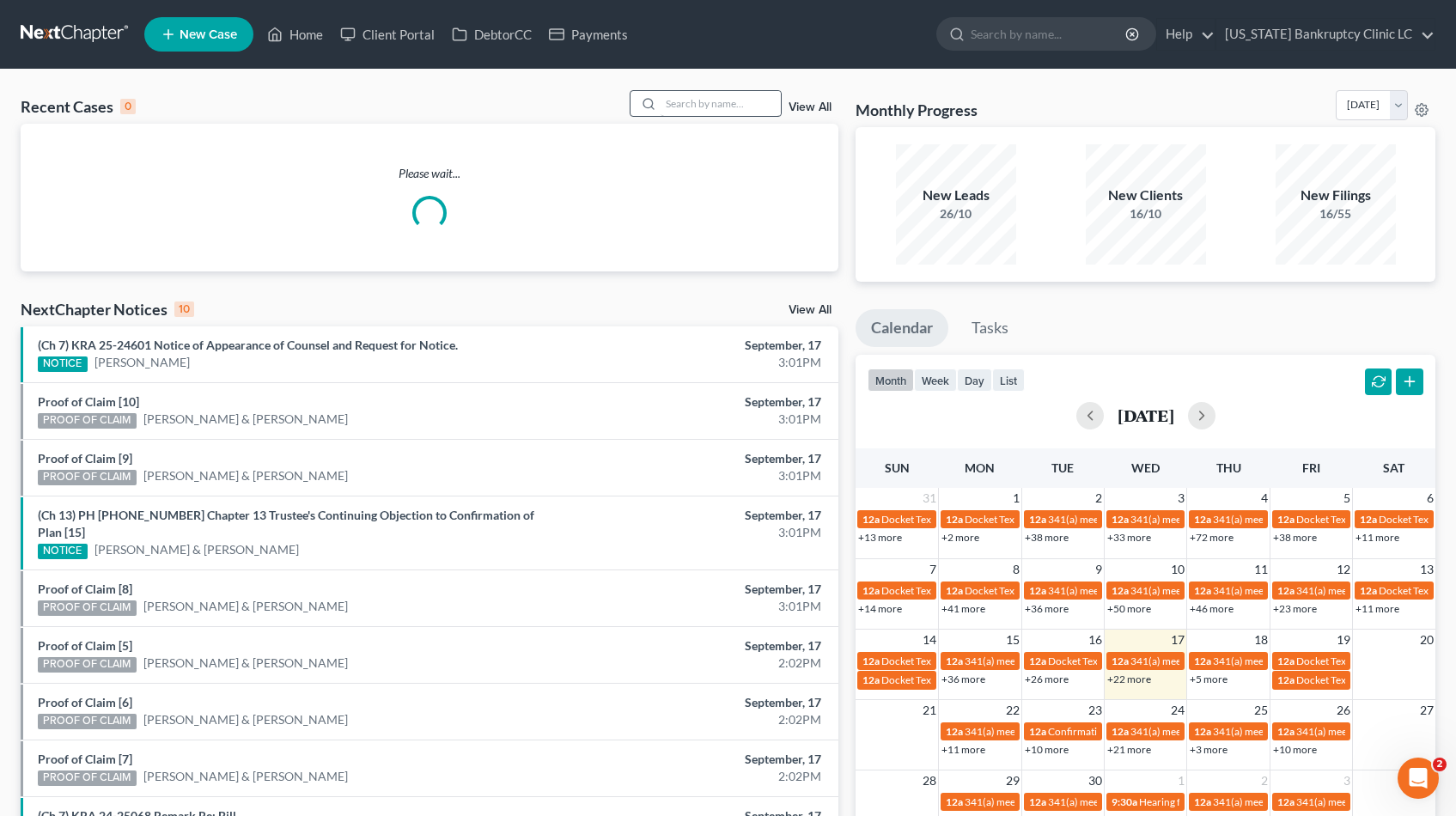 Image resolution: width=1456 pixels, height=816 pixels. What do you see at coordinates (930, 781) in the screenshot?
I see `span: 28` at bounding box center [930, 781].